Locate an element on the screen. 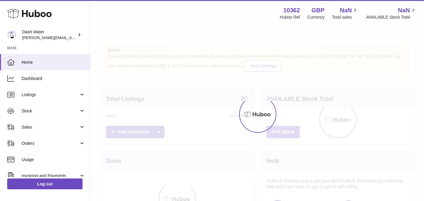 The width and height of the screenshot is (424, 201). a: NaN AVAILABLE Stock Total is located at coordinates (391, 13).